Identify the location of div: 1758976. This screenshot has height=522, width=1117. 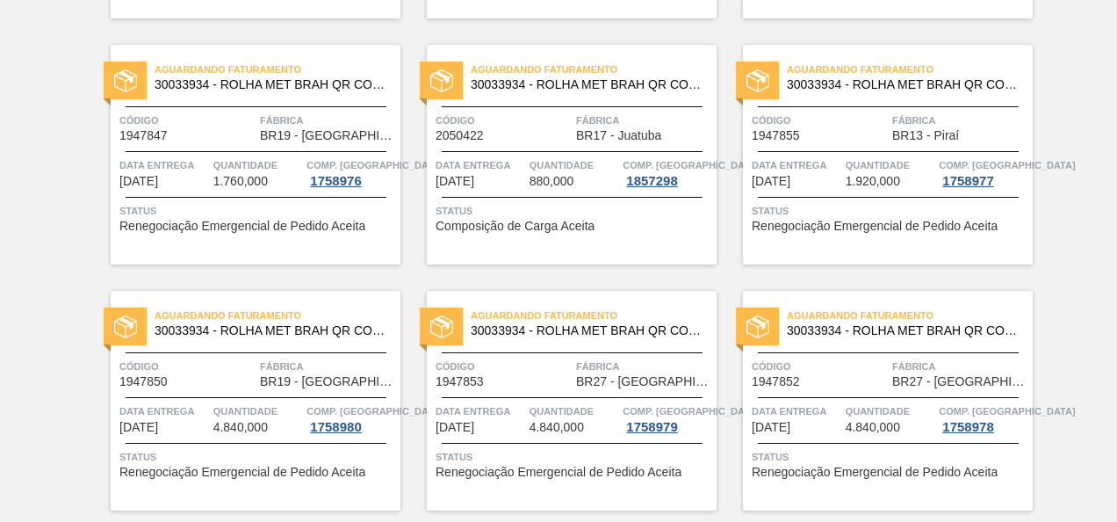
(335, 181).